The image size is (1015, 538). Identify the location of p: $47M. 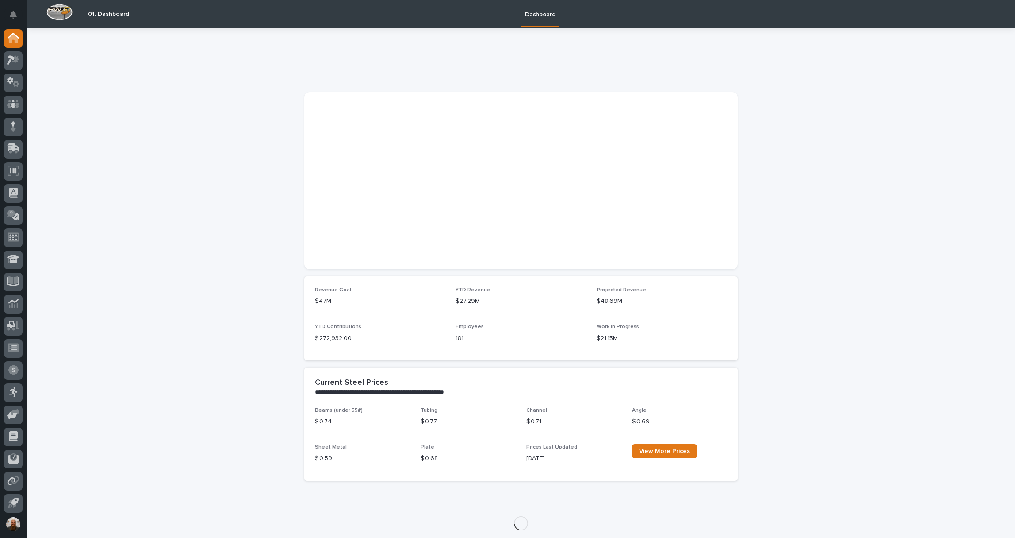
(380, 301).